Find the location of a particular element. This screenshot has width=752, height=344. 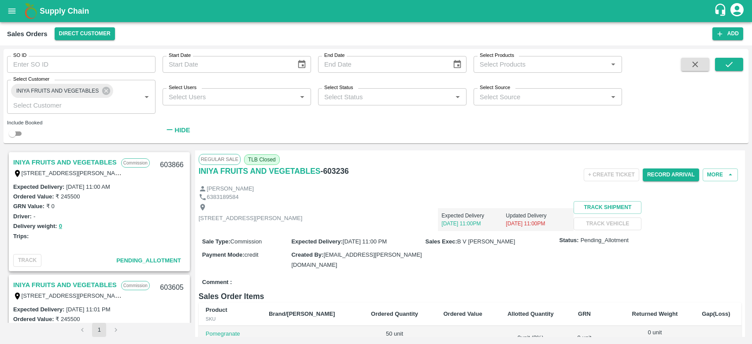

img: logo is located at coordinates (31, 11).